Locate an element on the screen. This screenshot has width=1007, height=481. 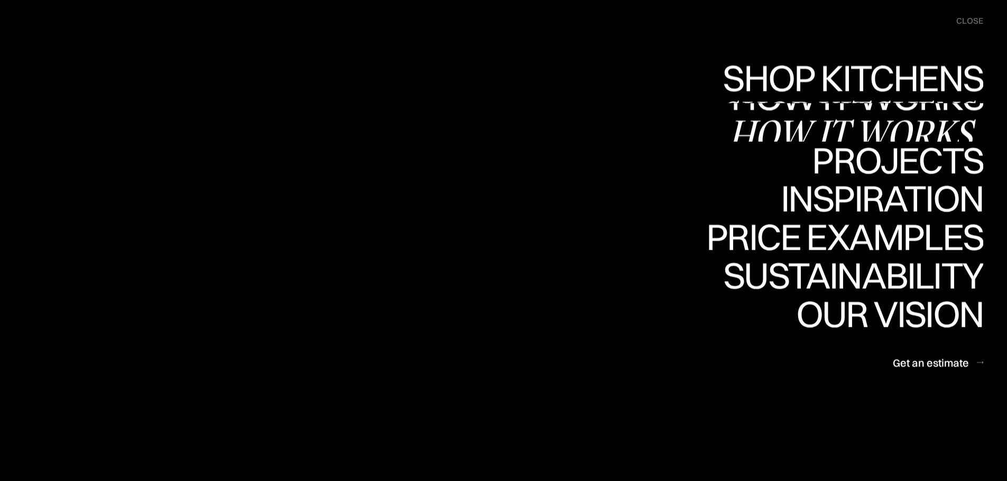
a: Price examplesPrice examples is located at coordinates (845, 238).